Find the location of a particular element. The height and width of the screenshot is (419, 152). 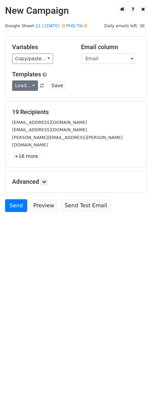

a: Send is located at coordinates (16, 206).